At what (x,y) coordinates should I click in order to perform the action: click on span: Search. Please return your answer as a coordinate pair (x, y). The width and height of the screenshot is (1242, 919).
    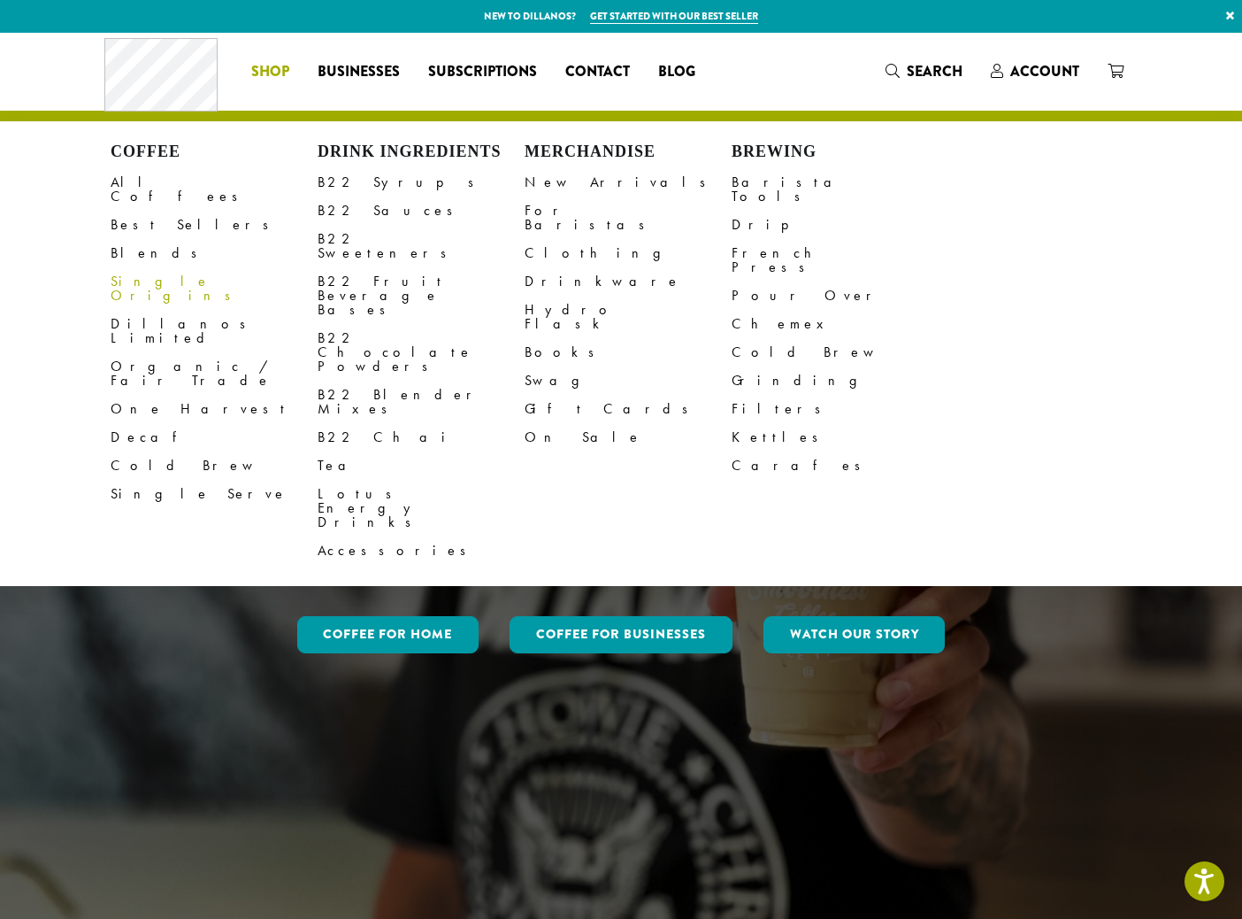
    Looking at the image, I should click on (934, 71).